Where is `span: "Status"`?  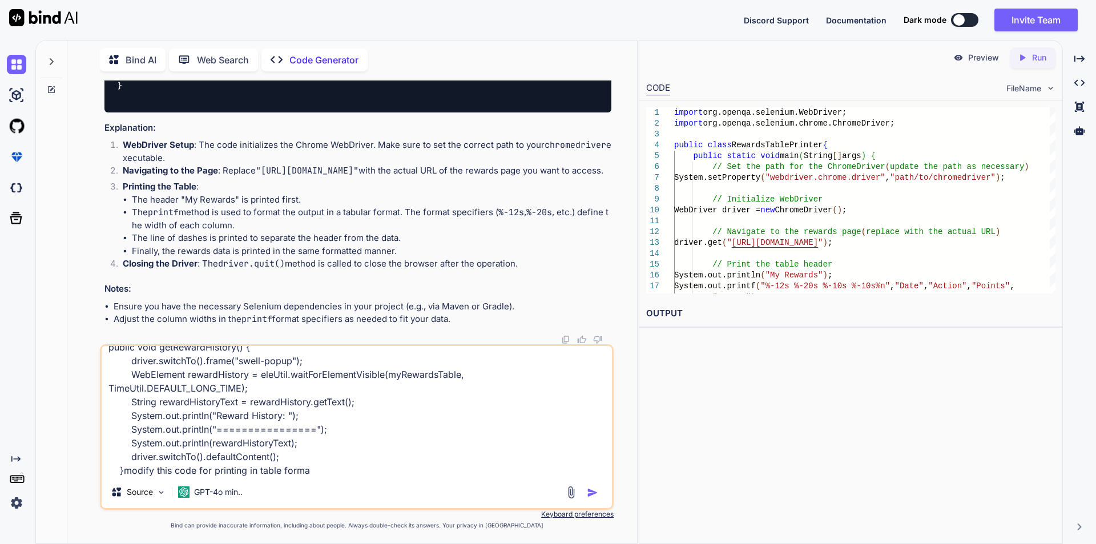
span: "Status" is located at coordinates (731, 297).